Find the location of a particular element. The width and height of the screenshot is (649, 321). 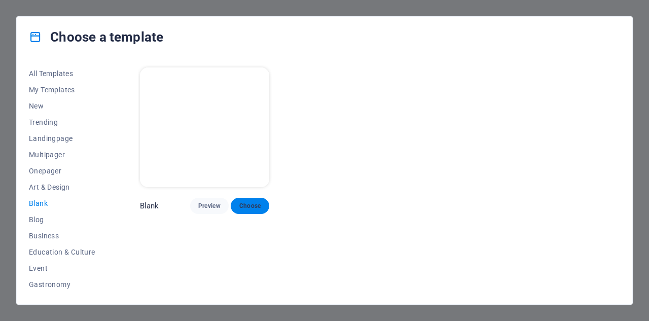

span: Gastronomy is located at coordinates (62, 285).